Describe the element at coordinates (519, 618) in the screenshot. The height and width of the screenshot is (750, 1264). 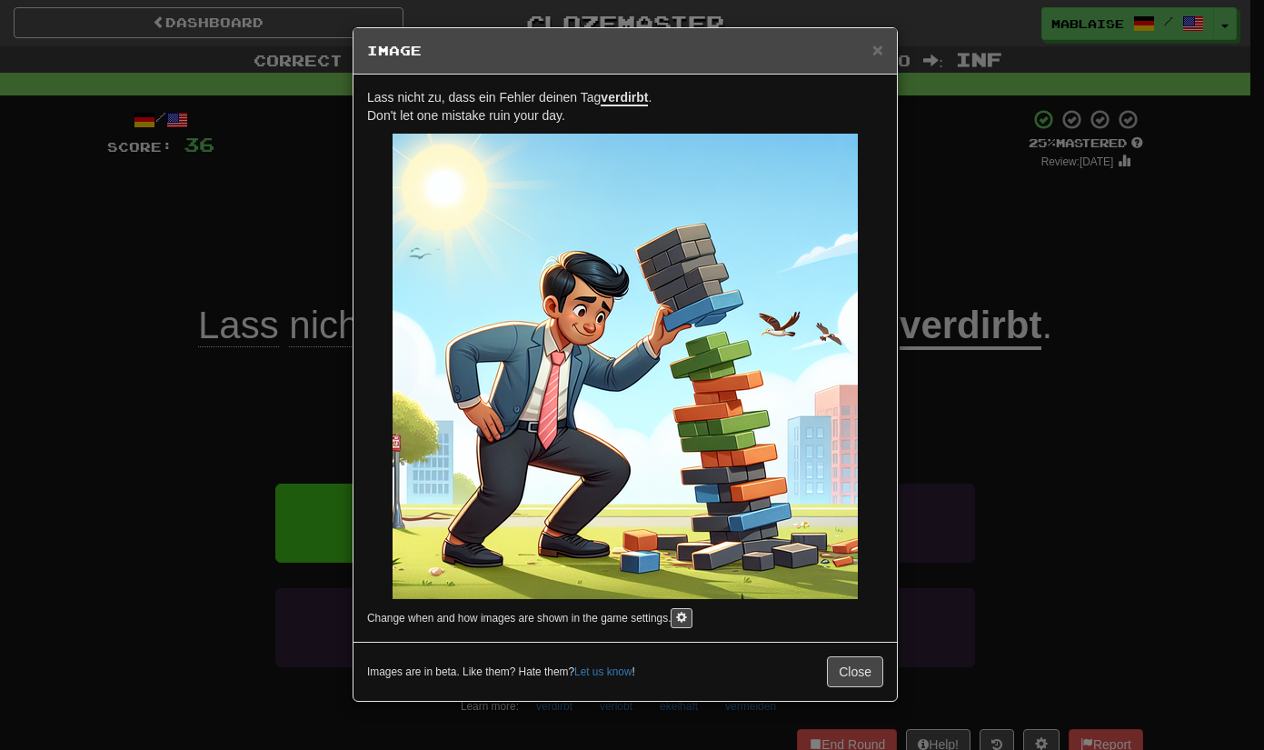
I see `small: Change when and how images are shown in the game settings.` at that location.